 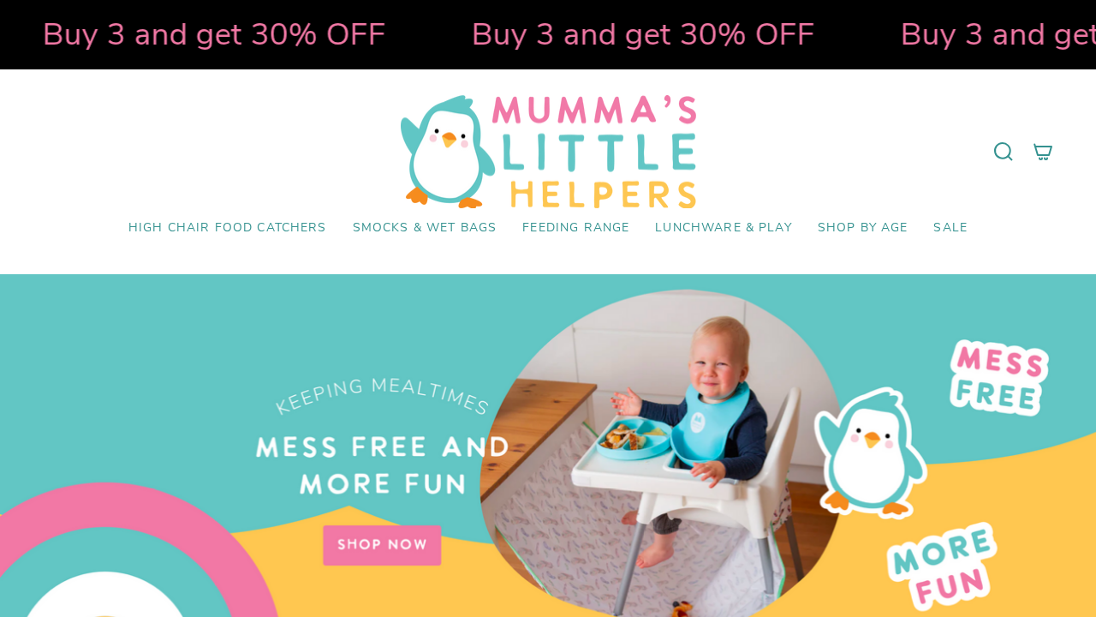 What do you see at coordinates (425, 228) in the screenshot?
I see `div: Smocks & Wet Bags` at bounding box center [425, 228].